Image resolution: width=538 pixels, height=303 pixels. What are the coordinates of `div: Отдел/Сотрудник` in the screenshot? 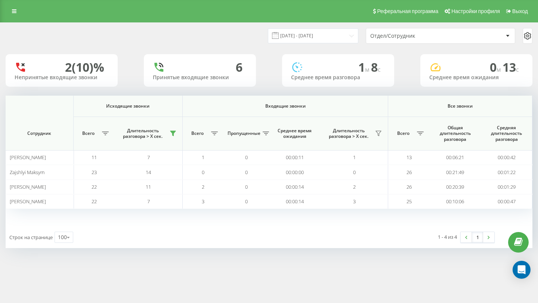 It's located at (415, 36).